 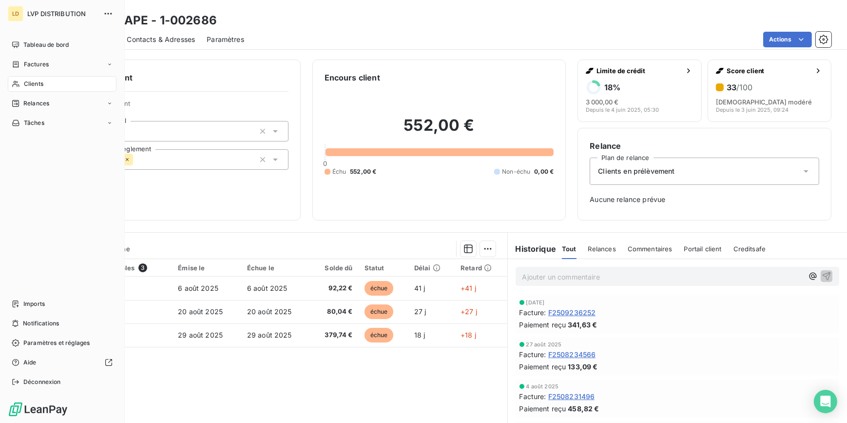 I want to click on span: 552,00 €, so click(x=363, y=172).